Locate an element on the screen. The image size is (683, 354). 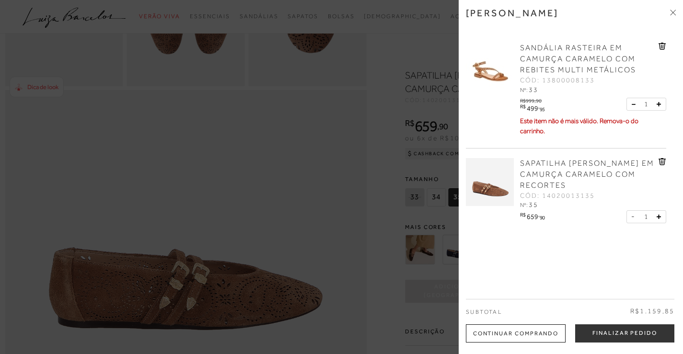
img: SANDÁLIA RASTEIRA EM CAMURÇA CARAMELO COM REBITES MULTI METÁLICOS is located at coordinates (490, 67).